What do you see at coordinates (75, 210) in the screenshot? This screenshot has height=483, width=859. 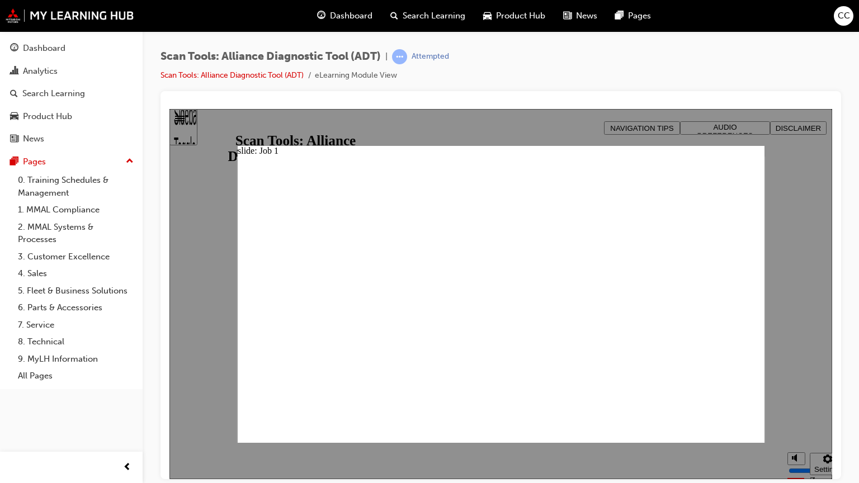 I see `a: 1. MMAL Compliance` at bounding box center [75, 210].